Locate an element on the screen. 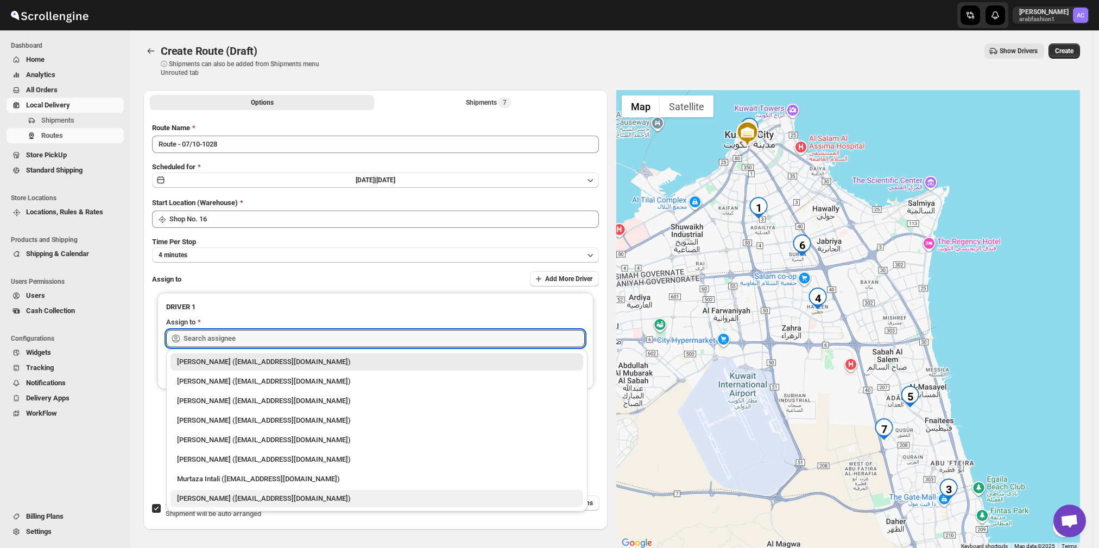 Image resolution: width=1099 pixels, height=548 pixels. button: Create is located at coordinates (1064, 51).